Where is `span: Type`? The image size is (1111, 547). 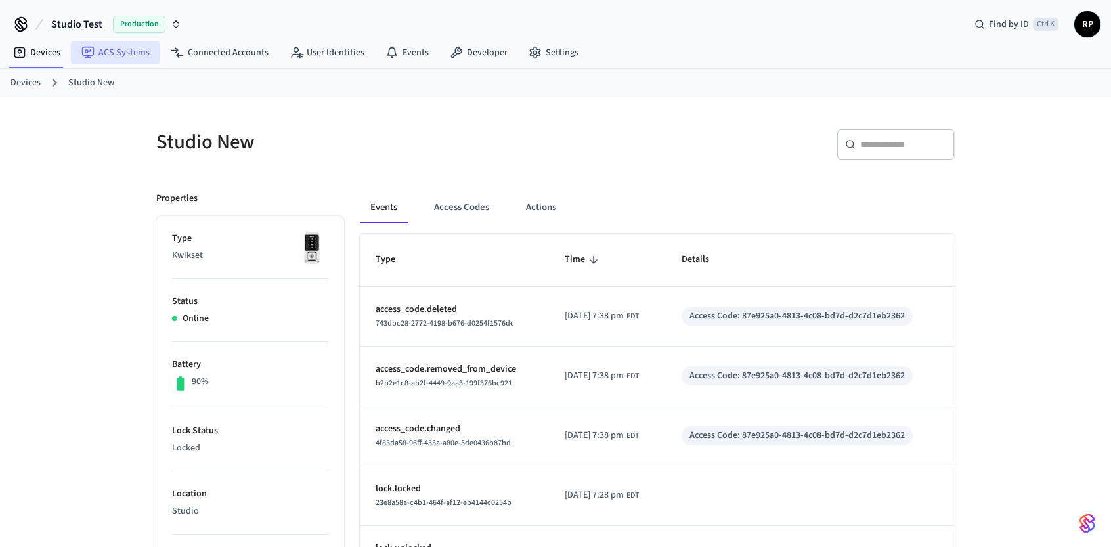 span: Type is located at coordinates (394, 259).